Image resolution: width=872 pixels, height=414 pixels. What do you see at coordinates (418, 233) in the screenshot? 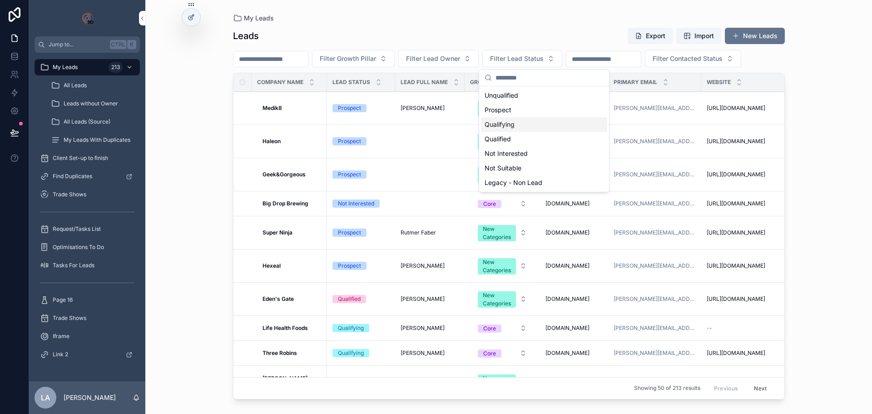
I see `span: Rutmer Faber` at bounding box center [418, 233].